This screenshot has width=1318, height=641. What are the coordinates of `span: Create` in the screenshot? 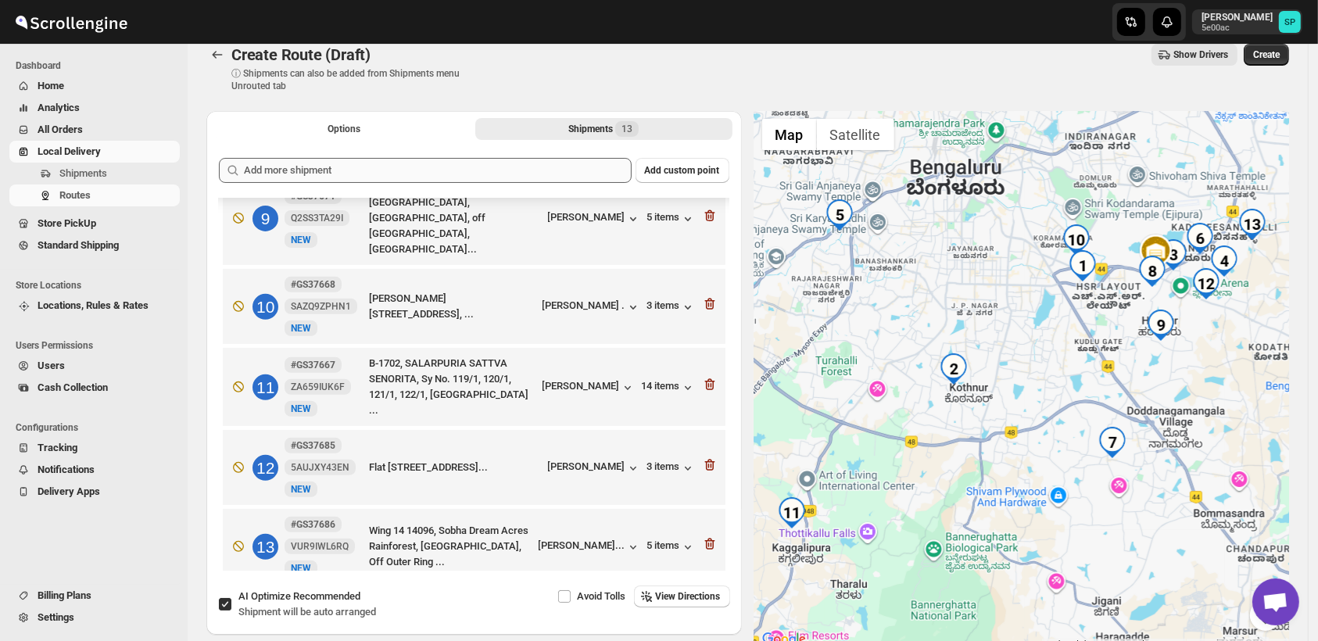 It's located at (1266, 55).